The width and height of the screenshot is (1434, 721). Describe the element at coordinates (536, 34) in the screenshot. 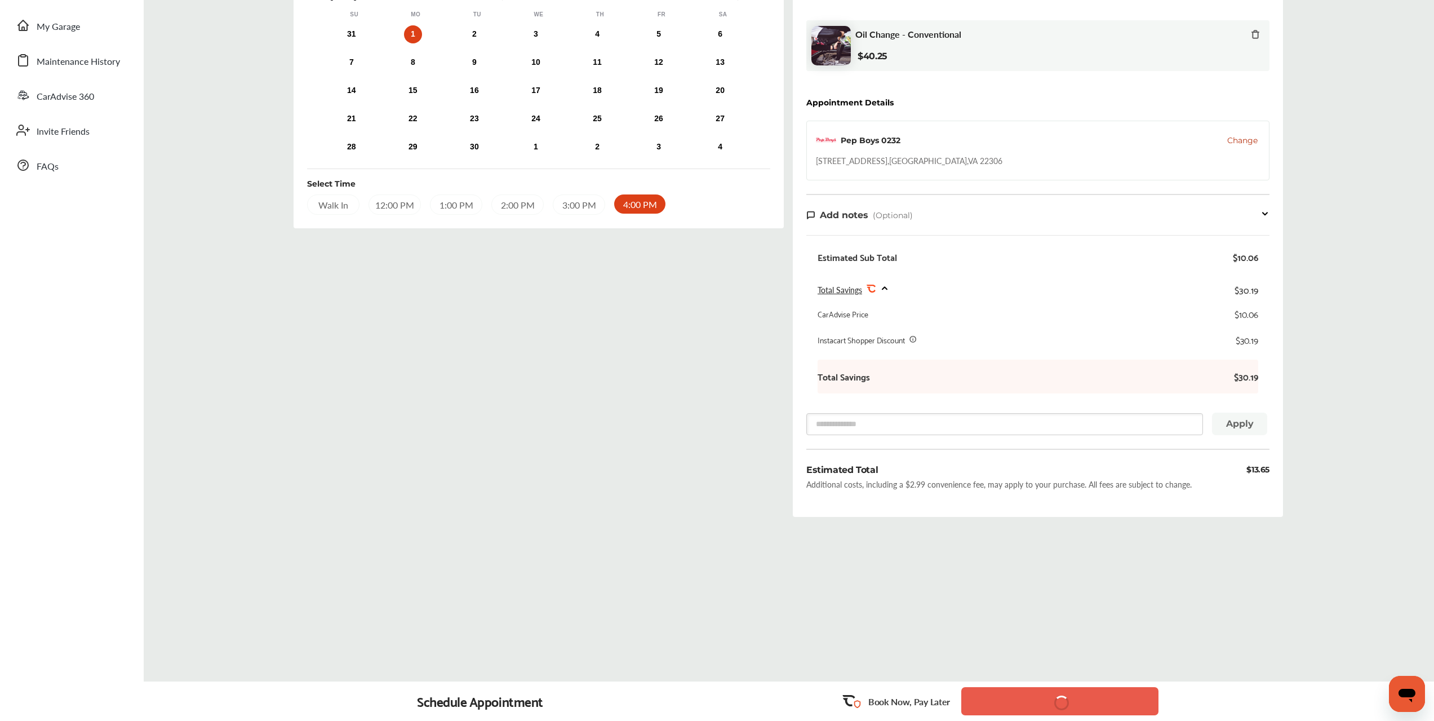

I see `div: Choose Wednesday, September 3rd, 2025` at that location.